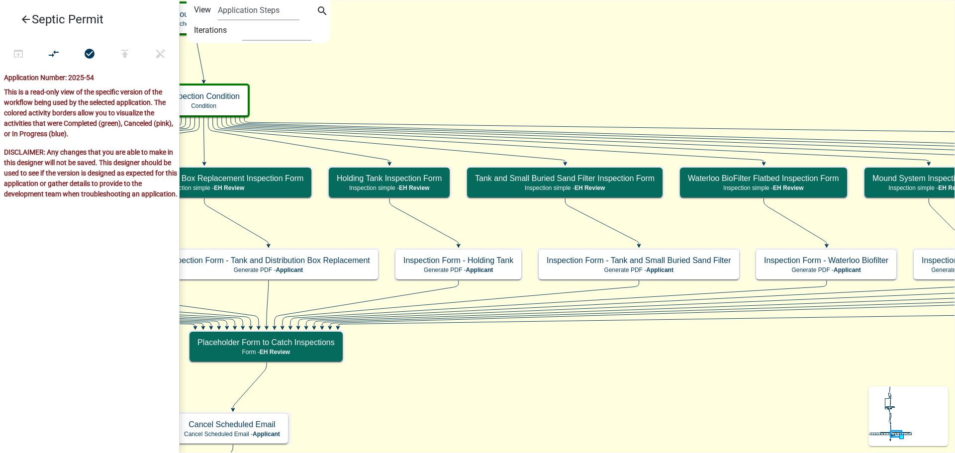 This screenshot has width=955, height=453. Describe the element at coordinates (763, 178) in the screenshot. I see `h5: Waterloo BioFilter Flatbed Inspection Form` at that location.